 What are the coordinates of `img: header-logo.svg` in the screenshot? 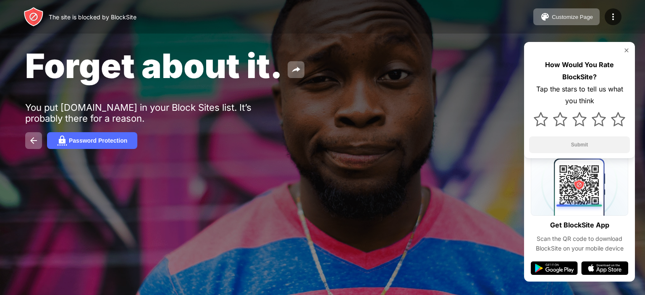 It's located at (34, 17).